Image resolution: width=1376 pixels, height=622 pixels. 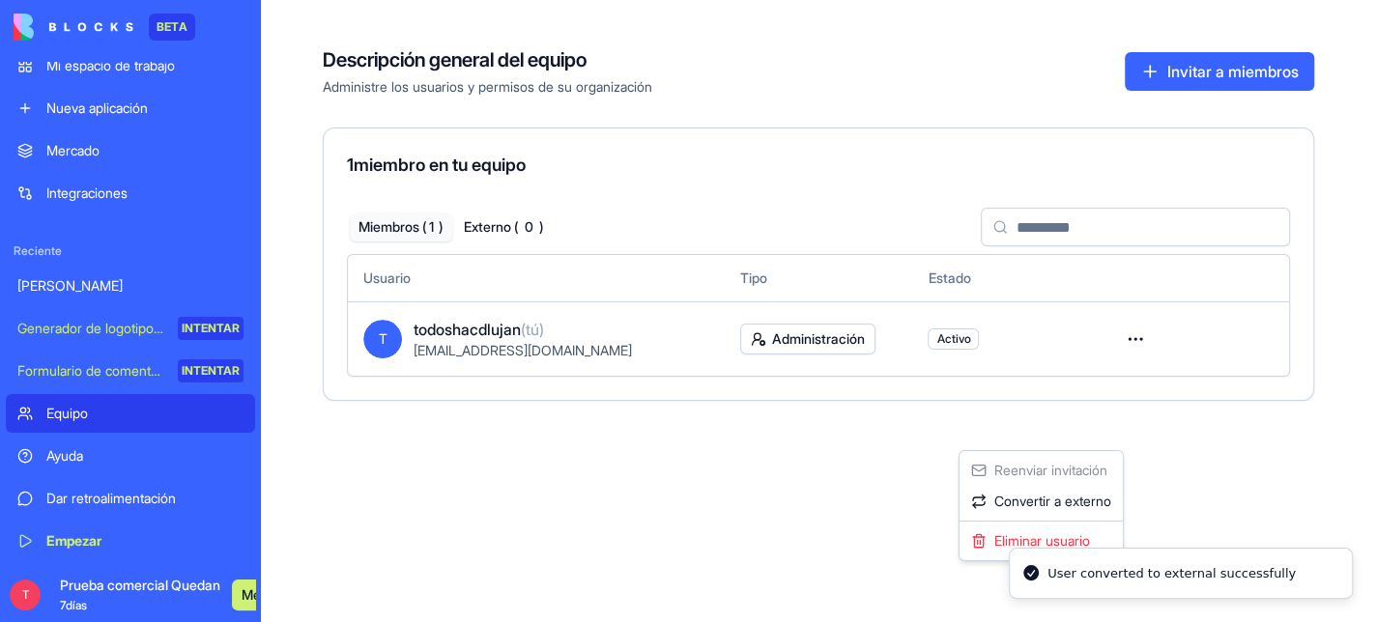 What do you see at coordinates (63, 605) in the screenshot?
I see `font: 7` at bounding box center [63, 605].